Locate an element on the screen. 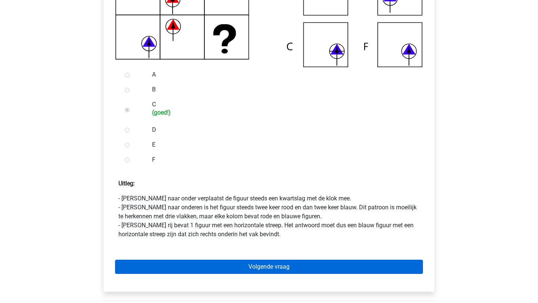 This screenshot has width=538, height=303. a: Volgende vraag is located at coordinates (269, 267).